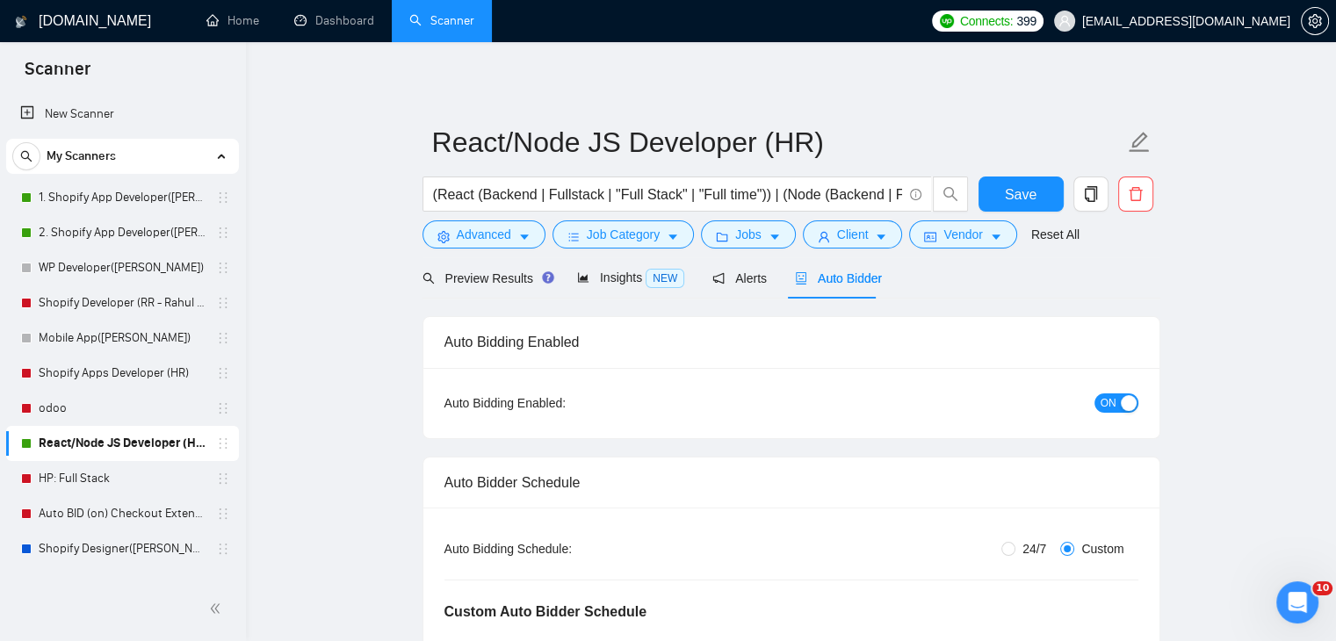  Describe the element at coordinates (718, 278) in the screenshot. I see `span: notification` at that location.